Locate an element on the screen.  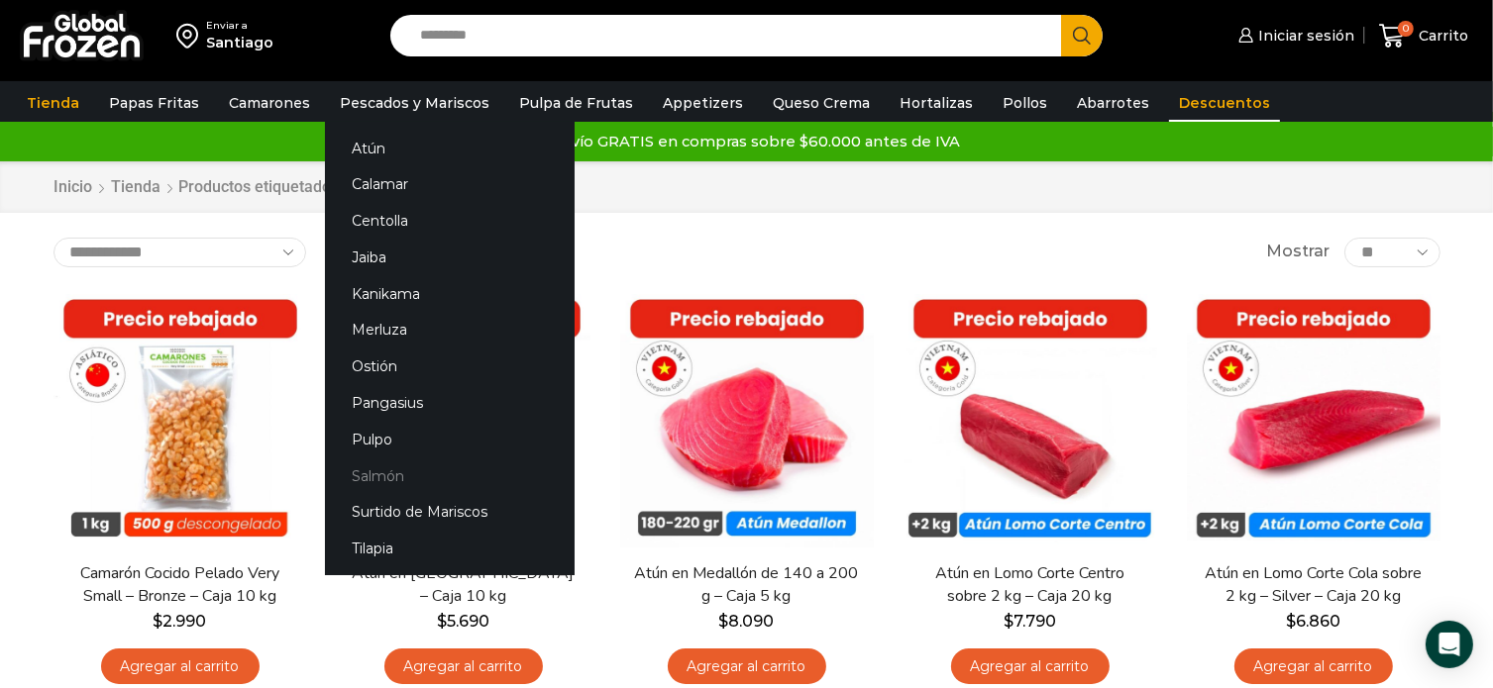
a: Queso Crema is located at coordinates (821, 103).